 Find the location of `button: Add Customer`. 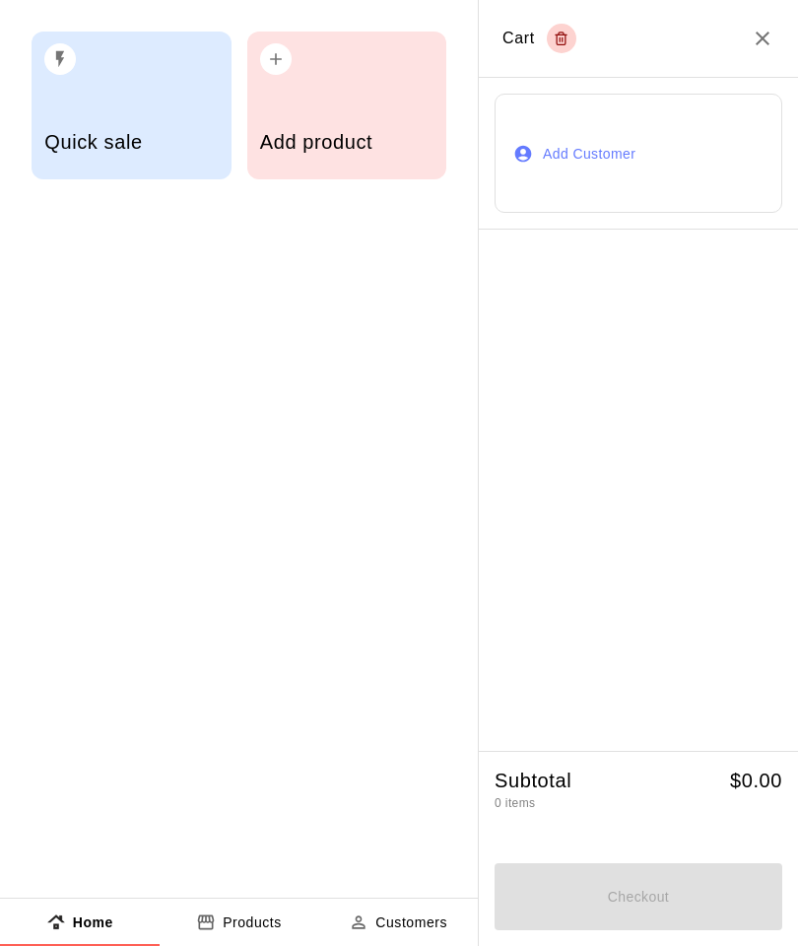

button: Add Customer is located at coordinates (639, 153).